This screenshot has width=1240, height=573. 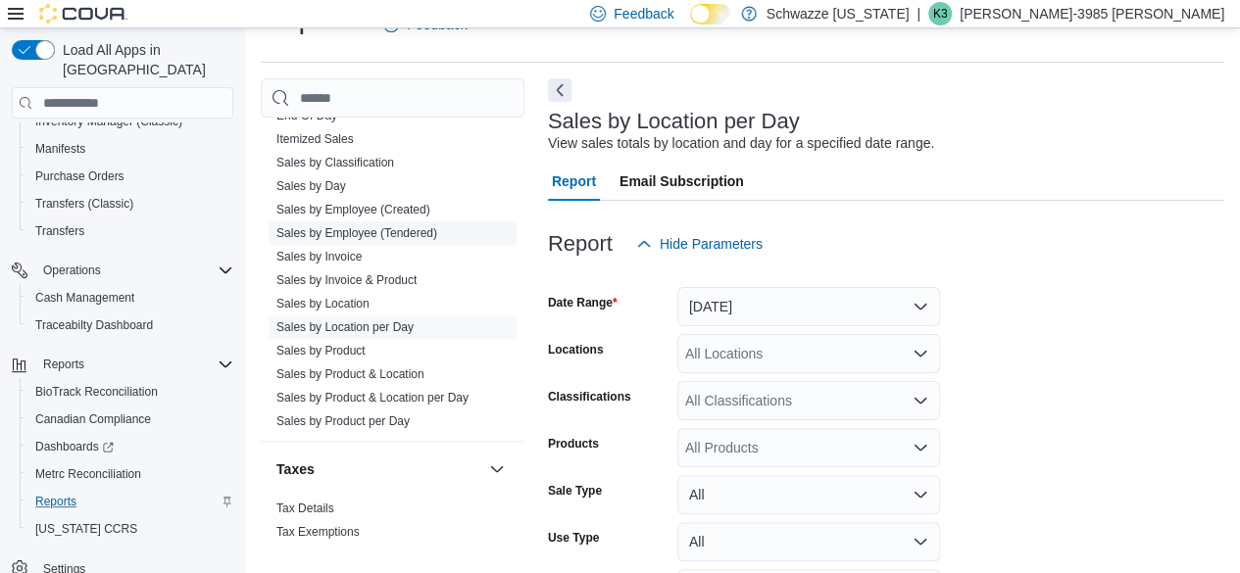 What do you see at coordinates (94, 325) in the screenshot?
I see `a: Traceabilty Dashboard` at bounding box center [94, 325].